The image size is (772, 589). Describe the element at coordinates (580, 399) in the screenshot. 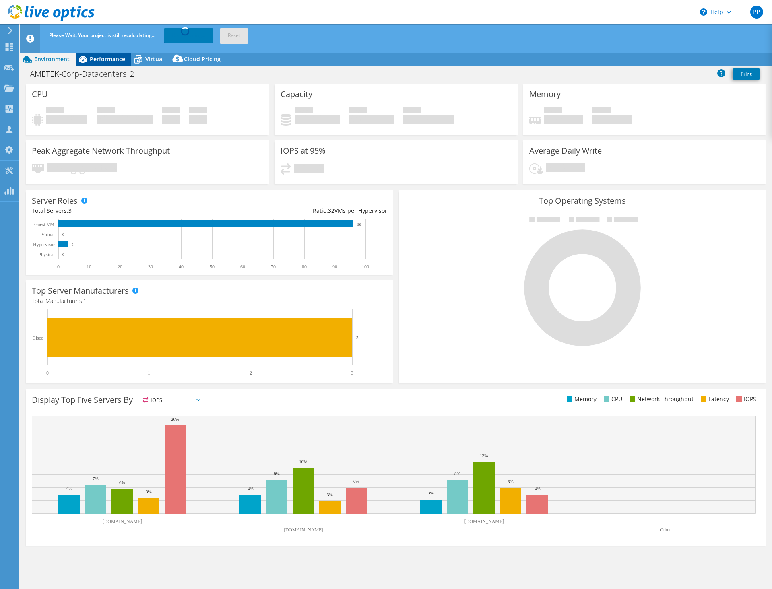

I see `li: Memory` at that location.